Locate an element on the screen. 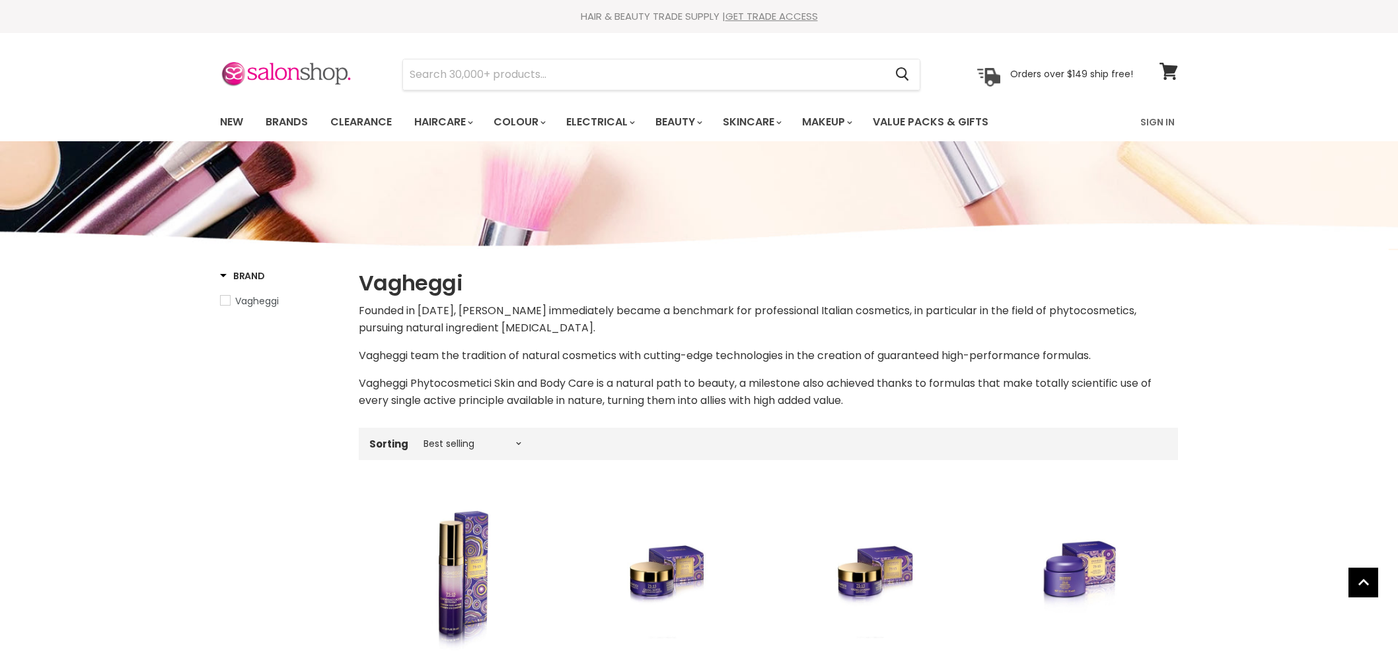 The image size is (1398, 668). a: Vagheggi 75.15 Smoothing Day Cream is located at coordinates (872, 576).